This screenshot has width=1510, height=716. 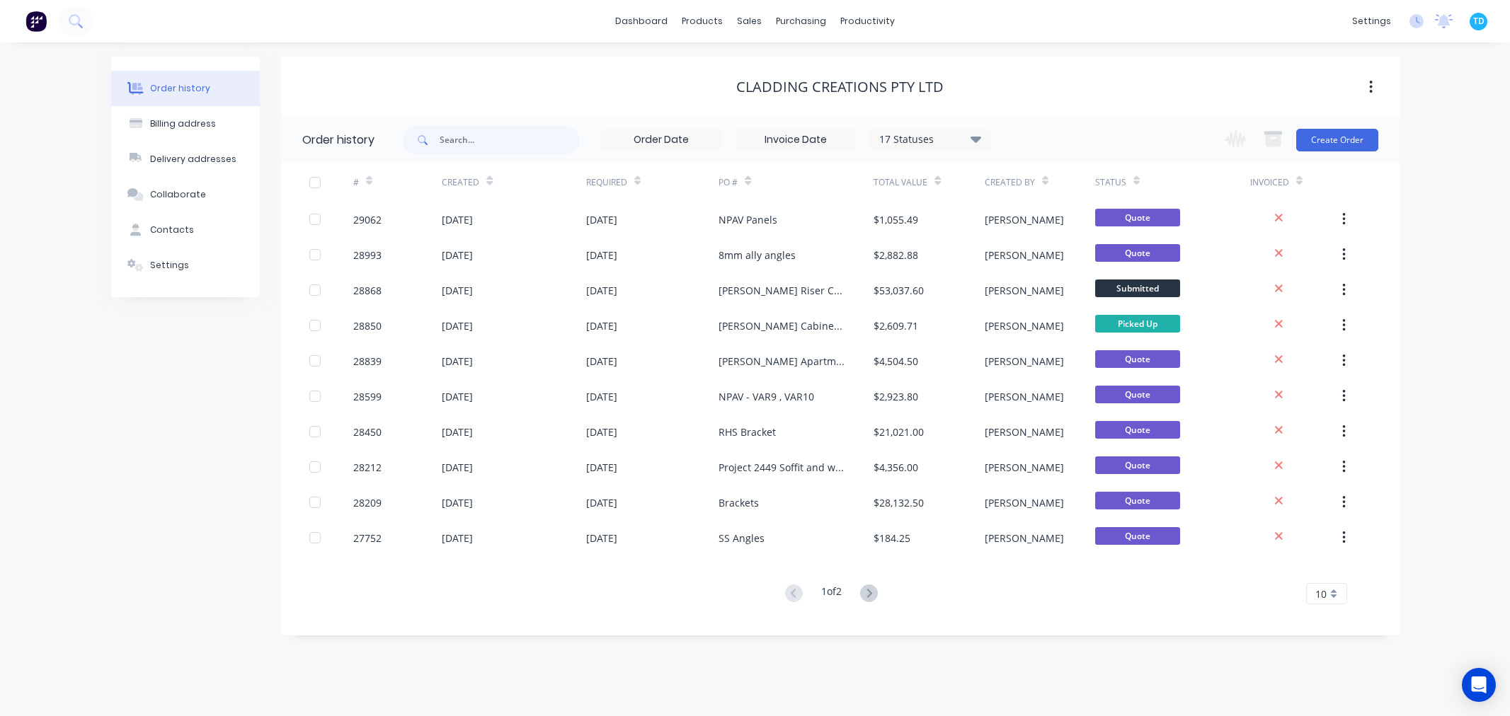 I want to click on button: Contacts, so click(x=185, y=230).